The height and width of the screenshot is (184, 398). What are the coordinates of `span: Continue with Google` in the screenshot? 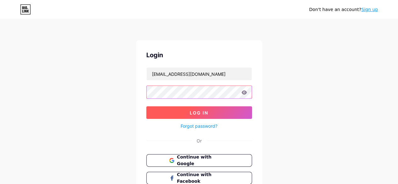 It's located at (203, 161).